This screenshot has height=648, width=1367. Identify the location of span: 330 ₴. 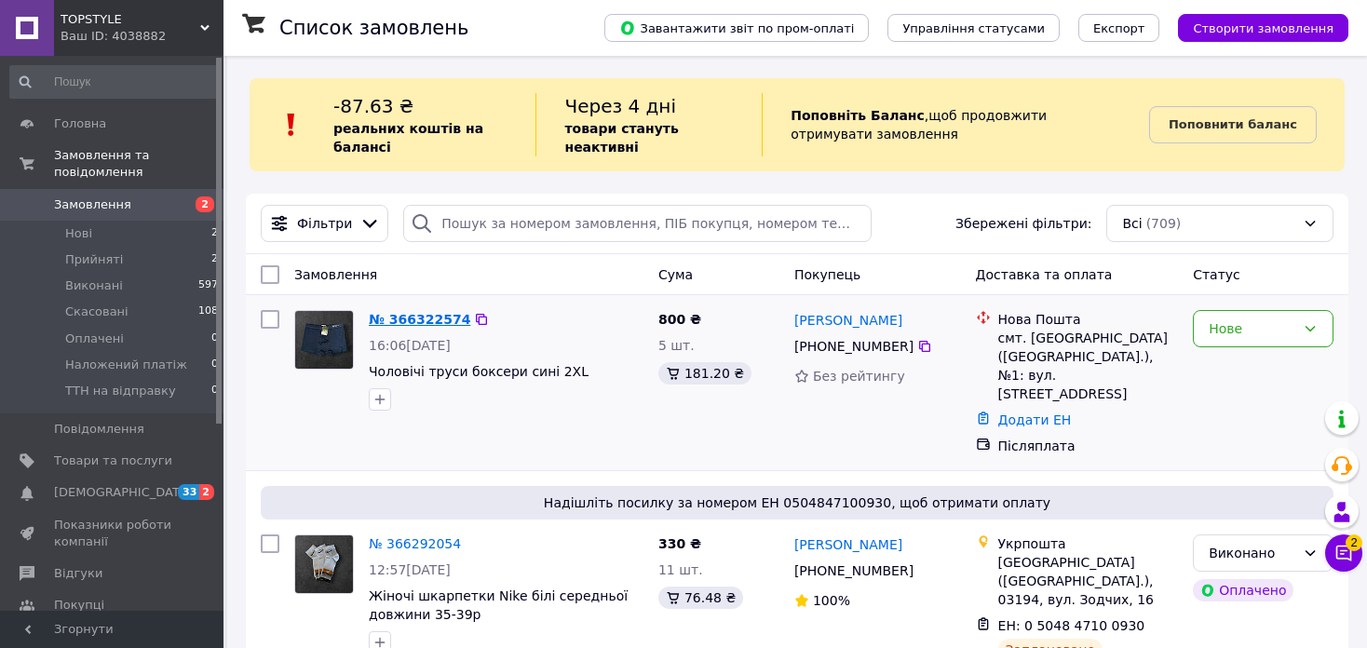
(680, 544).